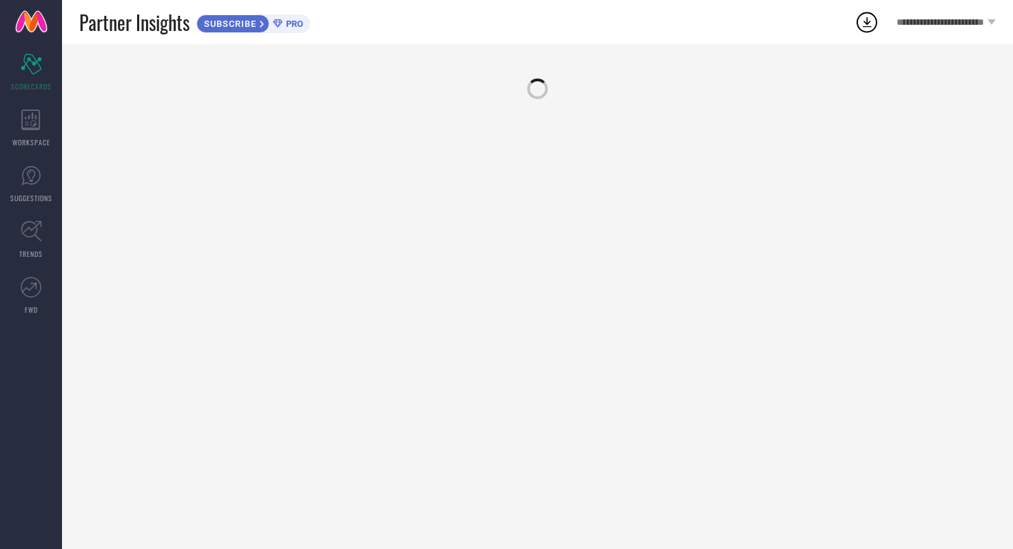 The image size is (1013, 549). I want to click on span: Partner Insights, so click(134, 22).